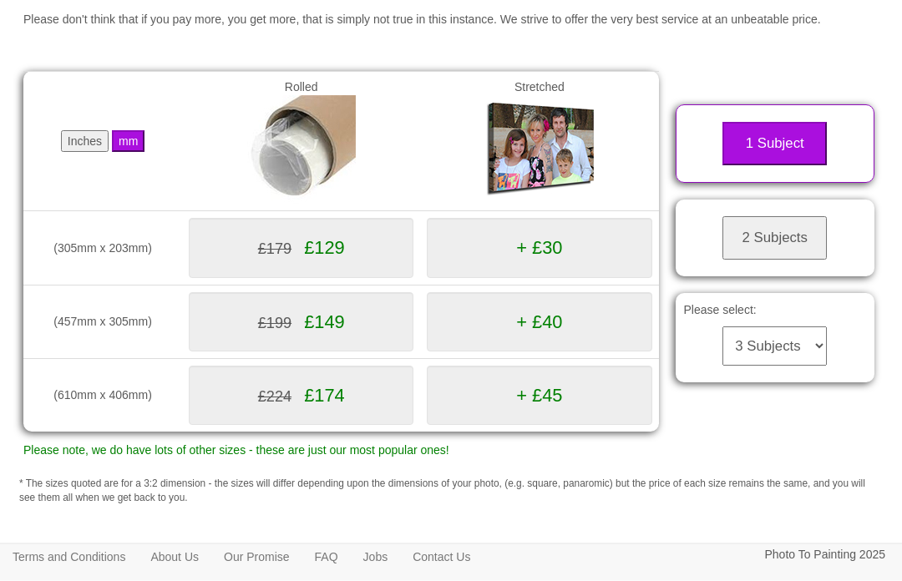 This screenshot has height=581, width=902. What do you see at coordinates (539, 322) in the screenshot?
I see `span: + £40` at bounding box center [539, 322].